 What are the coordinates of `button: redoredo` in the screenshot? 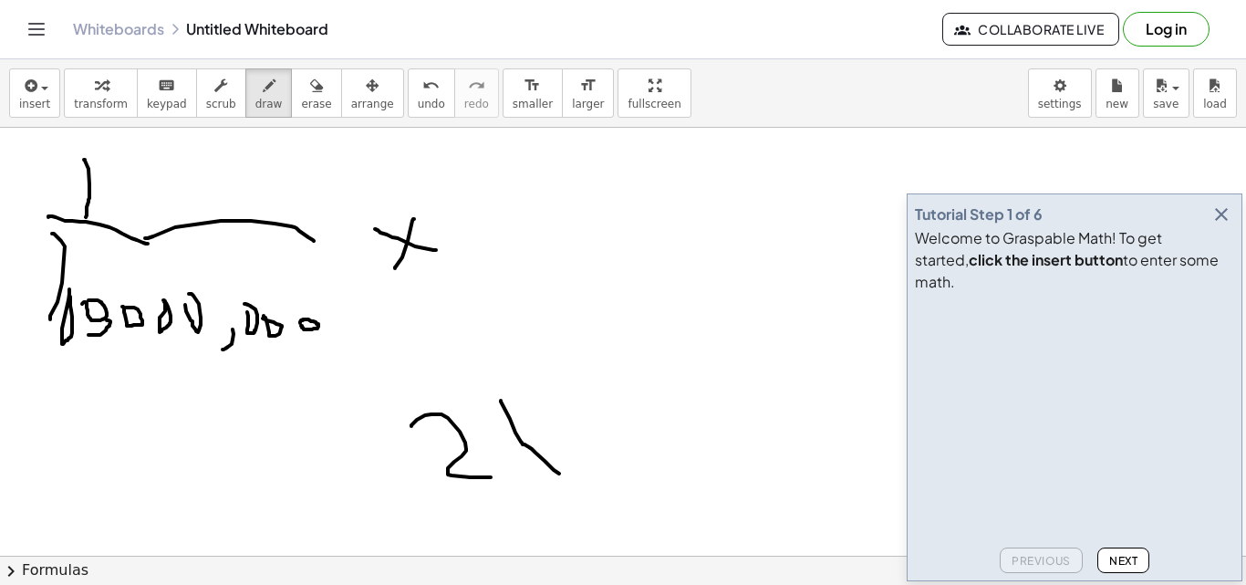 It's located at (476, 93).